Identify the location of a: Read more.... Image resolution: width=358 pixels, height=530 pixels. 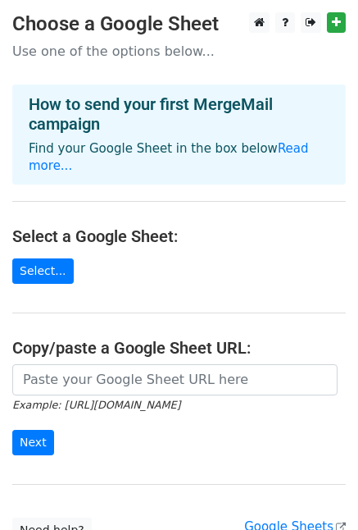
(169, 157).